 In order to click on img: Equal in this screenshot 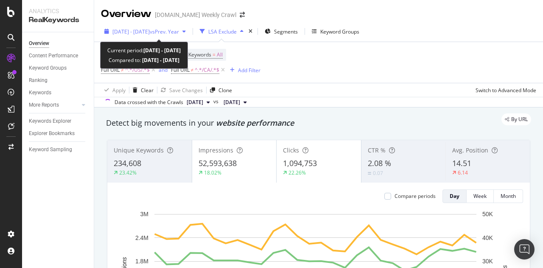, I will do `click(370, 173)`.